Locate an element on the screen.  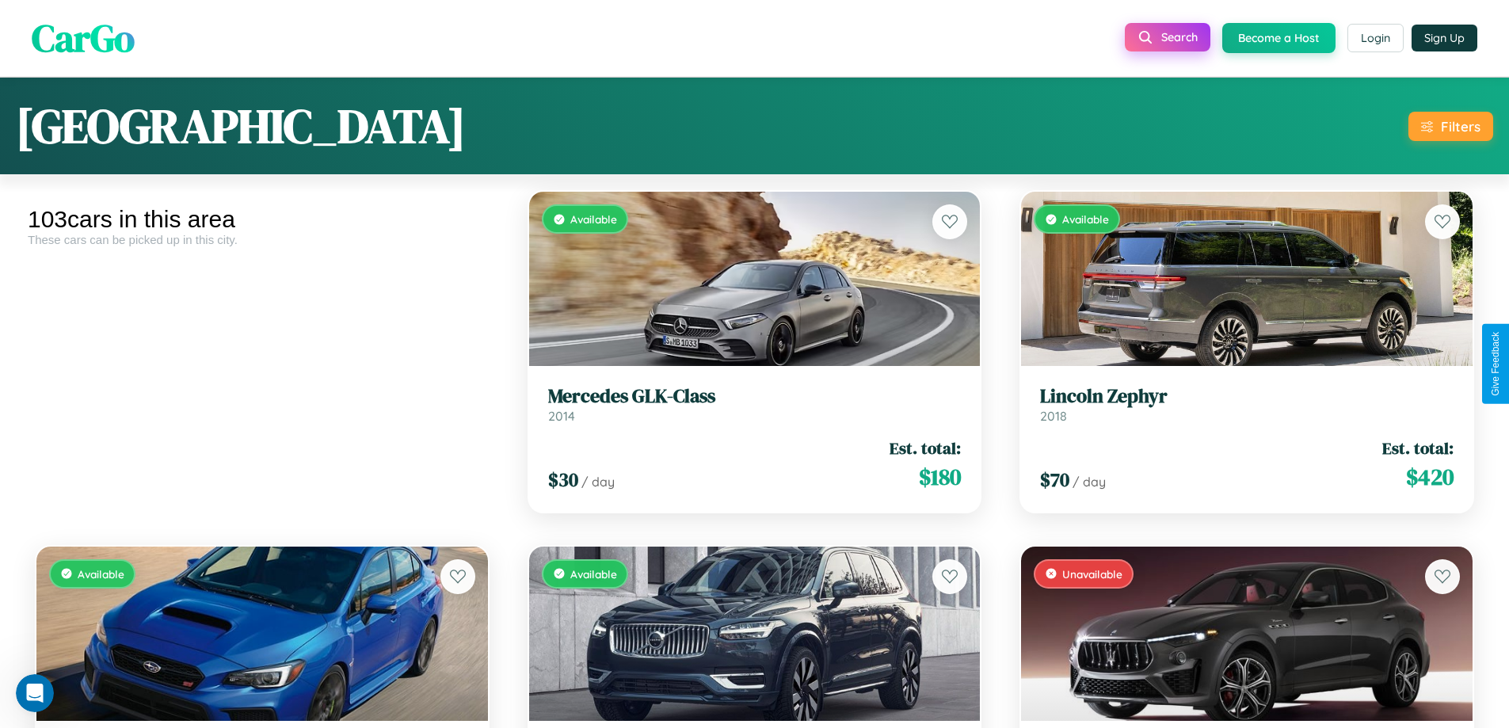
span: Unavailable is located at coordinates (1092, 573).